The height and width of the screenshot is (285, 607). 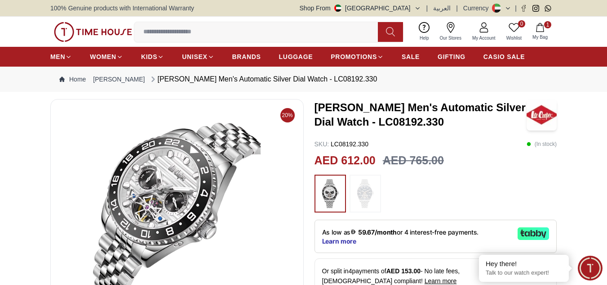 What do you see at coordinates (524, 263) in the screenshot?
I see `div: Hey there!` at bounding box center [524, 263].